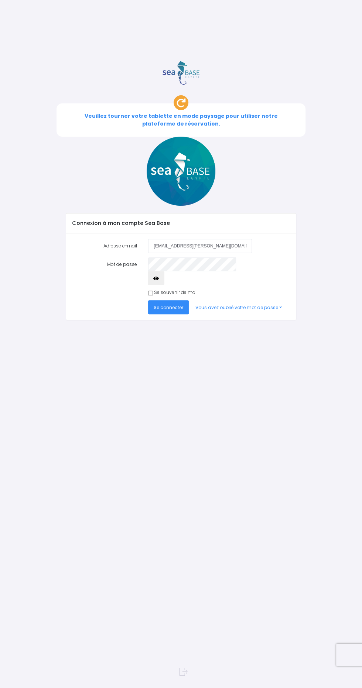 This screenshot has height=688, width=362. I want to click on label: Mot de passe, so click(104, 271).